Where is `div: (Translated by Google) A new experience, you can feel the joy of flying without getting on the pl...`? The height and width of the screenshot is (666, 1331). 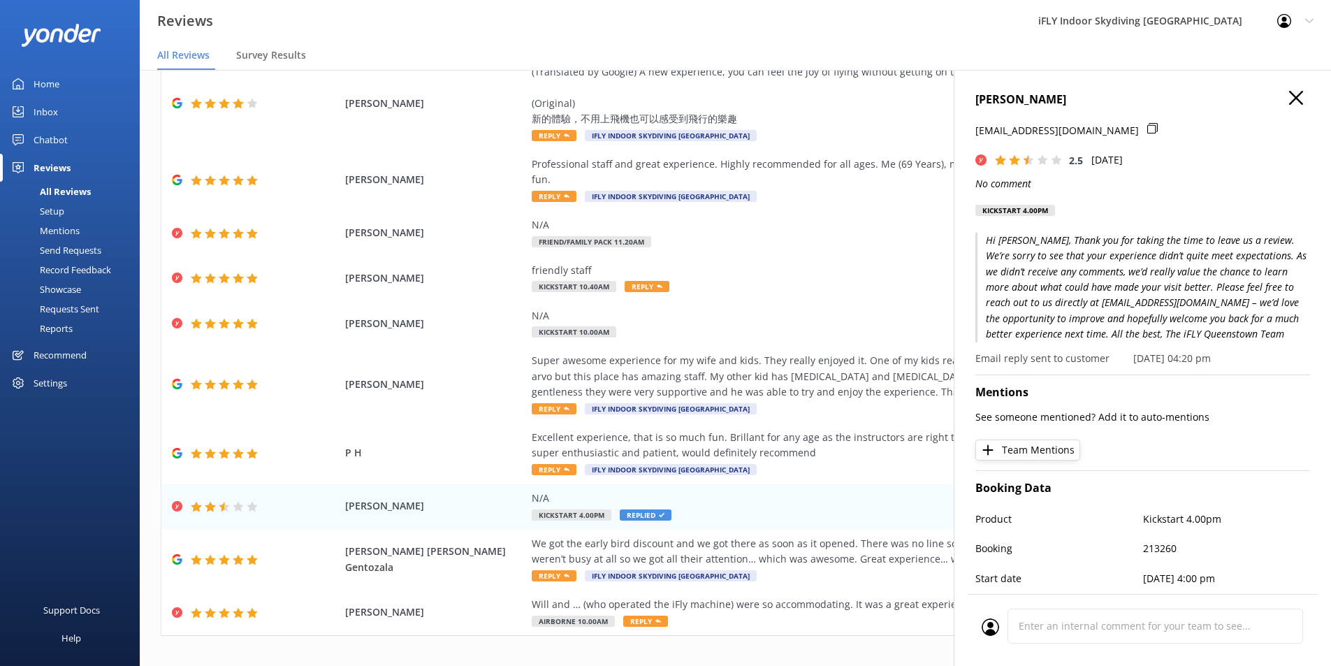 div: (Translated by Google) A new experience, you can feel the joy of flying without getting on the pl... is located at coordinates (850, 96).